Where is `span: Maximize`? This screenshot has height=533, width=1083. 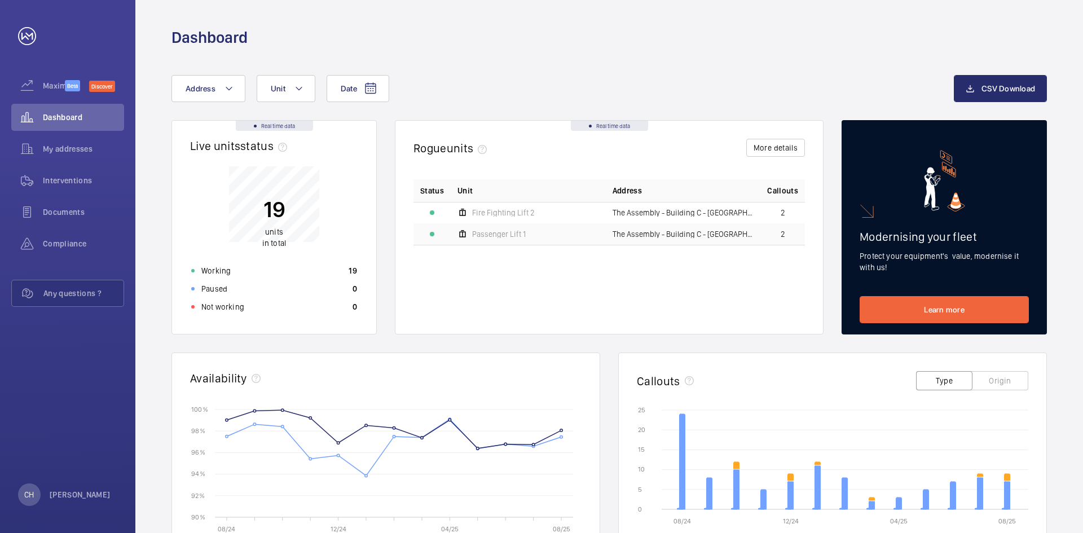 span: Maximize is located at coordinates (54, 86).